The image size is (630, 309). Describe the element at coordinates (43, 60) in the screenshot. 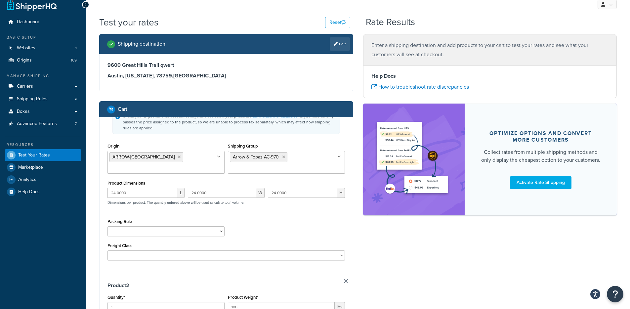

I see `li: Origins` at that location.